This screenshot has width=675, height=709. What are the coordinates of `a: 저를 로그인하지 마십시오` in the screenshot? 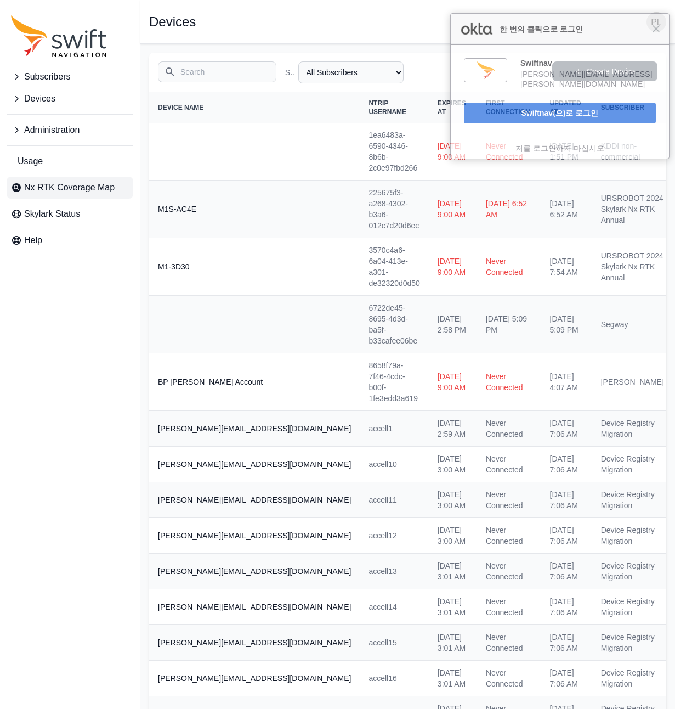 It's located at (560, 148).